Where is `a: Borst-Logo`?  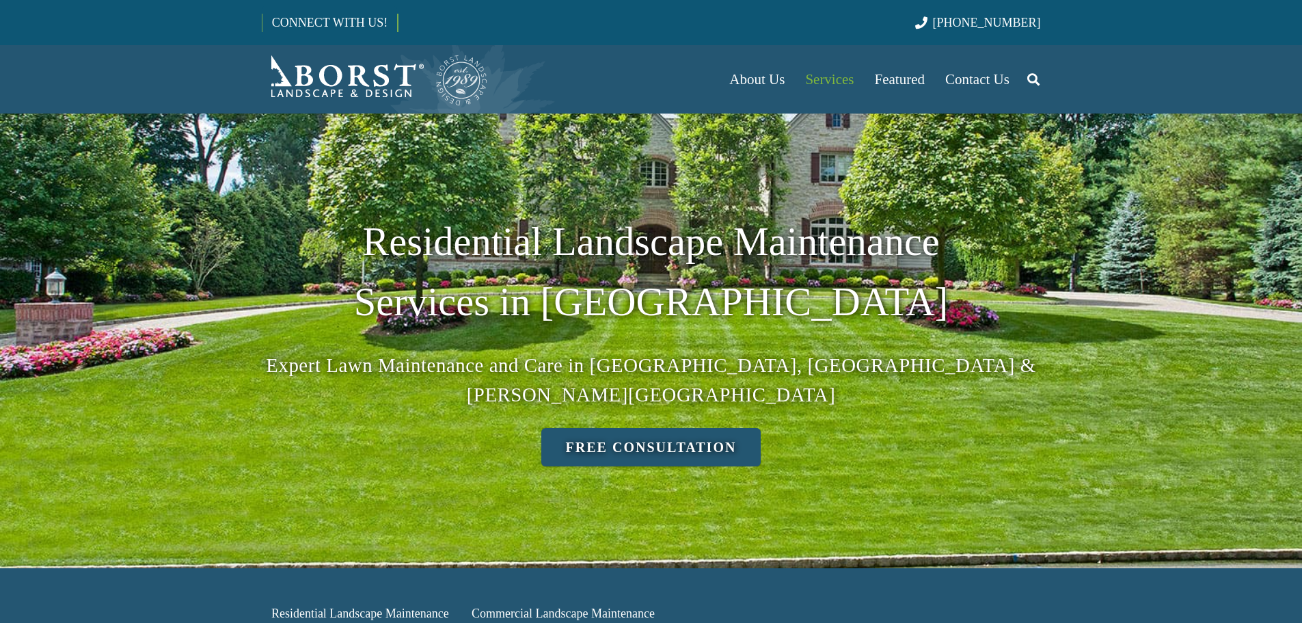 a: Borst-Logo is located at coordinates (375, 79).